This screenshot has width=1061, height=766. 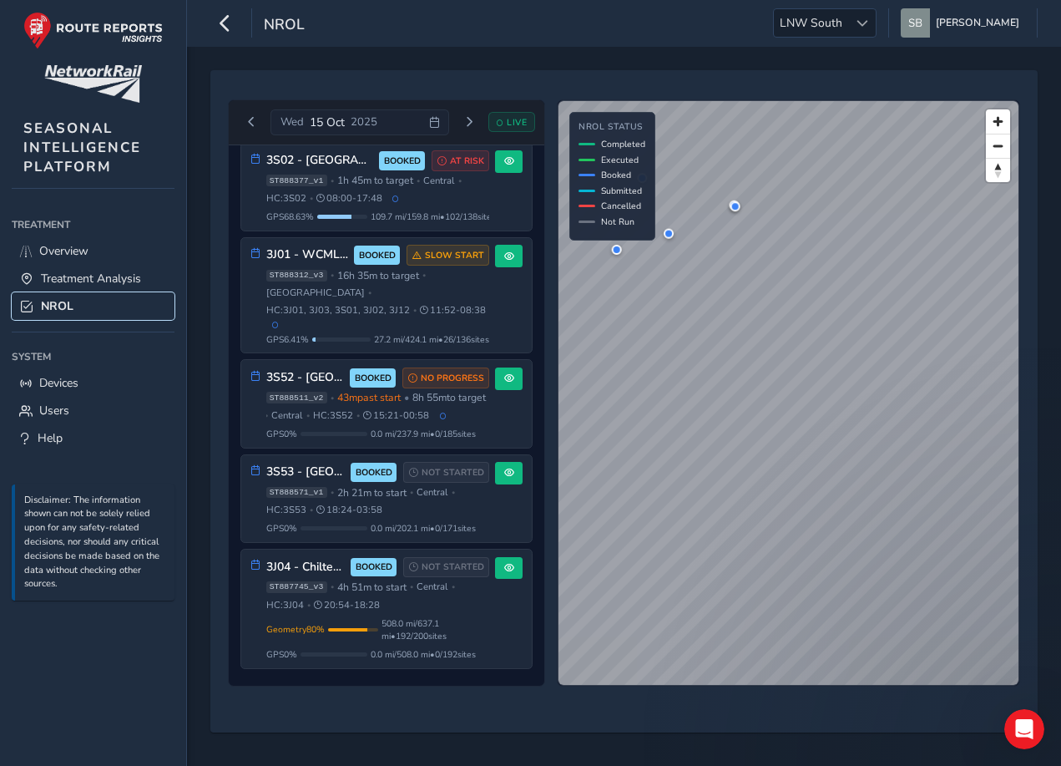 I want to click on span: 2025, so click(x=364, y=122).